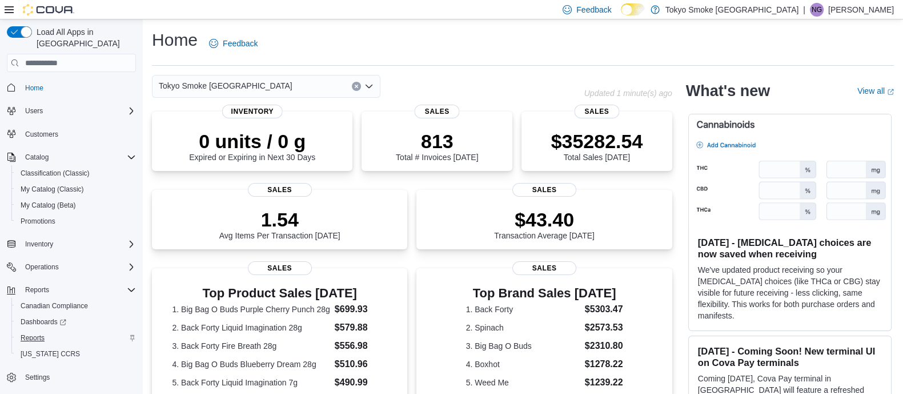 Image resolution: width=903 pixels, height=394 pixels. What do you see at coordinates (42, 134) in the screenshot?
I see `a: Customers` at bounding box center [42, 134].